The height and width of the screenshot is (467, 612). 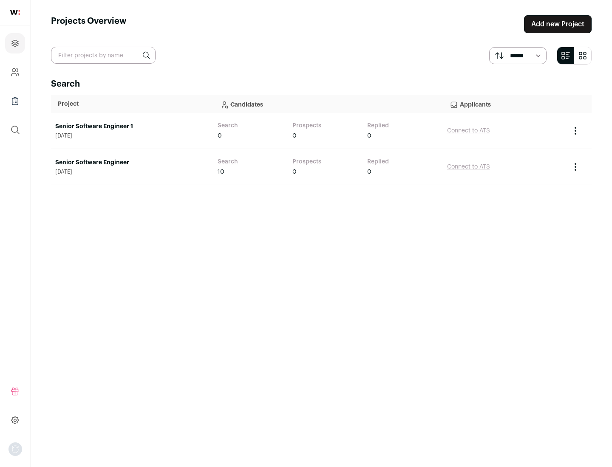 What do you see at coordinates (15, 12) in the screenshot?
I see `img: wellfound-shorthand-0d5821cbd27db2630d0214b213865d53afaa358527fdda9d0ea32b1df1b89c2c.svg` at bounding box center [15, 12].